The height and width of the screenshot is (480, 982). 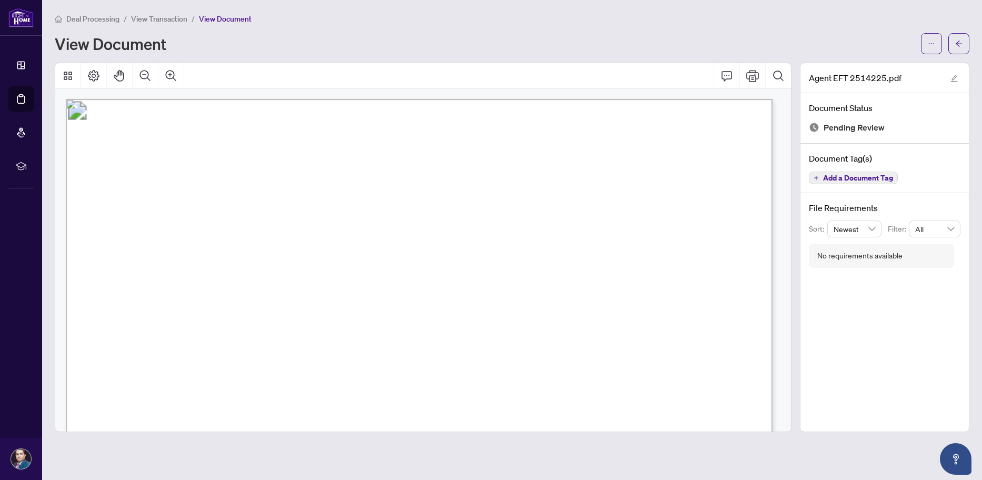 What do you see at coordinates (898, 229) in the screenshot?
I see `p: Filter:` at bounding box center [898, 229].